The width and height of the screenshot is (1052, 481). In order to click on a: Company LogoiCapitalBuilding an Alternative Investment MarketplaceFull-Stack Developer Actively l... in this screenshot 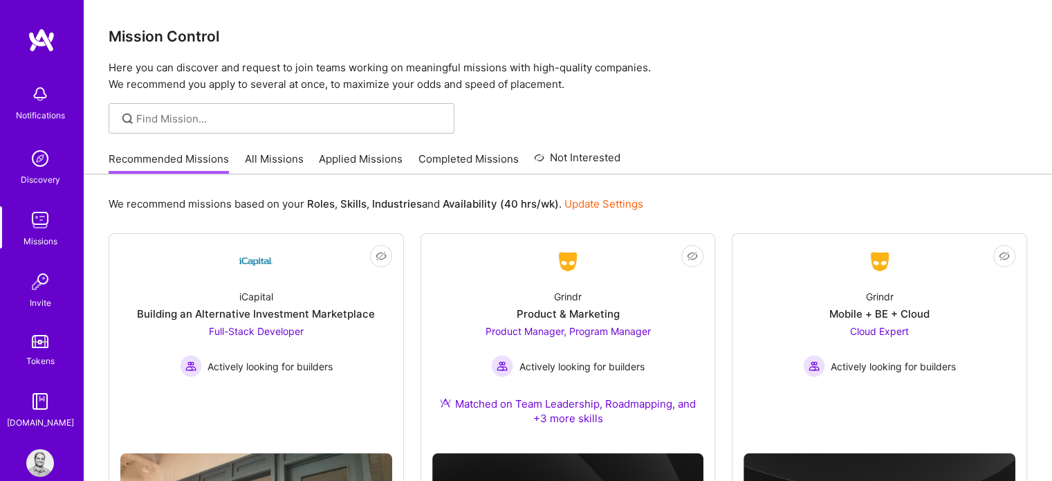, I will do `click(256, 343)`.